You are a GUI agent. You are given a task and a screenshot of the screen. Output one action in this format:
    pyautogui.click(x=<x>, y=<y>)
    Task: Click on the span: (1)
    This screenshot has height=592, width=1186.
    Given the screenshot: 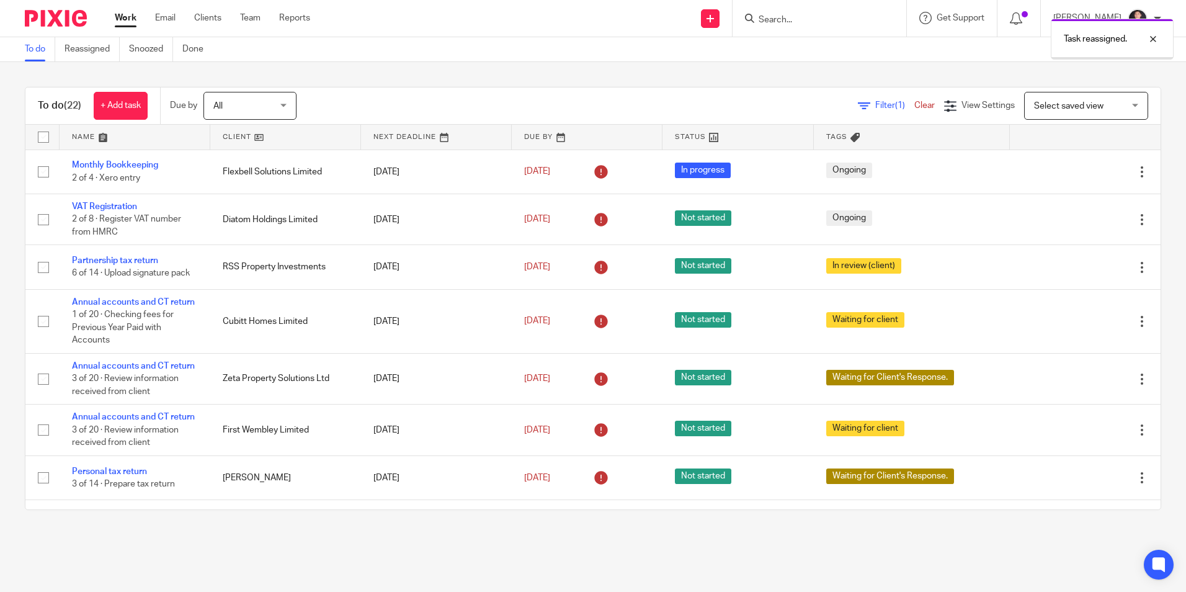 What is the action you would take?
    pyautogui.click(x=900, y=105)
    